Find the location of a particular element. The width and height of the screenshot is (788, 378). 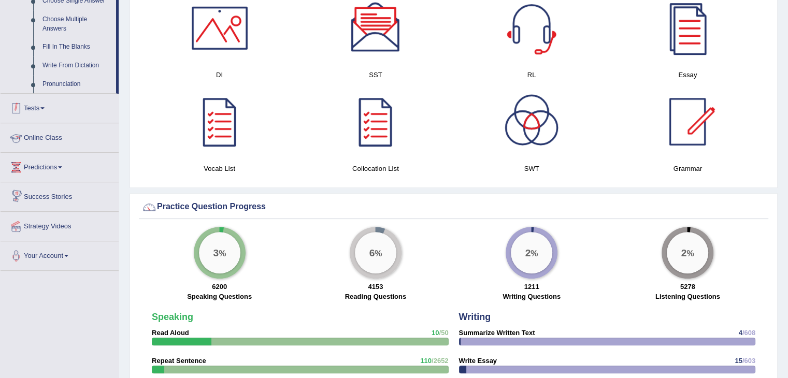

h4: SST is located at coordinates (375, 75).